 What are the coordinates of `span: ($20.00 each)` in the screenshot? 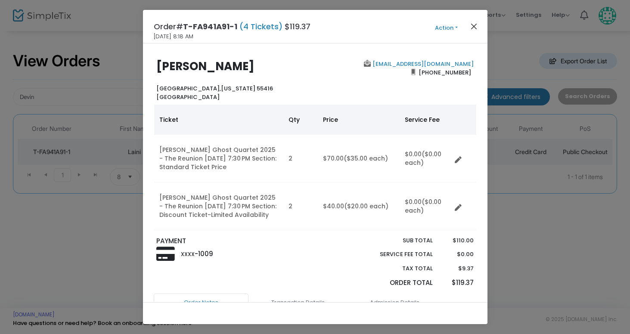 It's located at (366, 206).